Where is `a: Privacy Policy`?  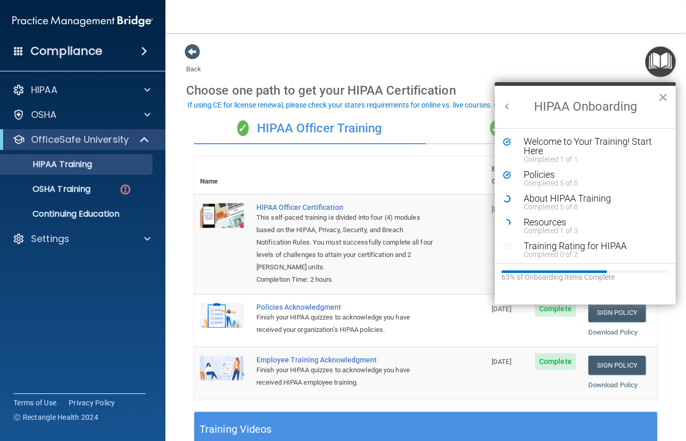 a: Privacy Policy is located at coordinates (92, 403).